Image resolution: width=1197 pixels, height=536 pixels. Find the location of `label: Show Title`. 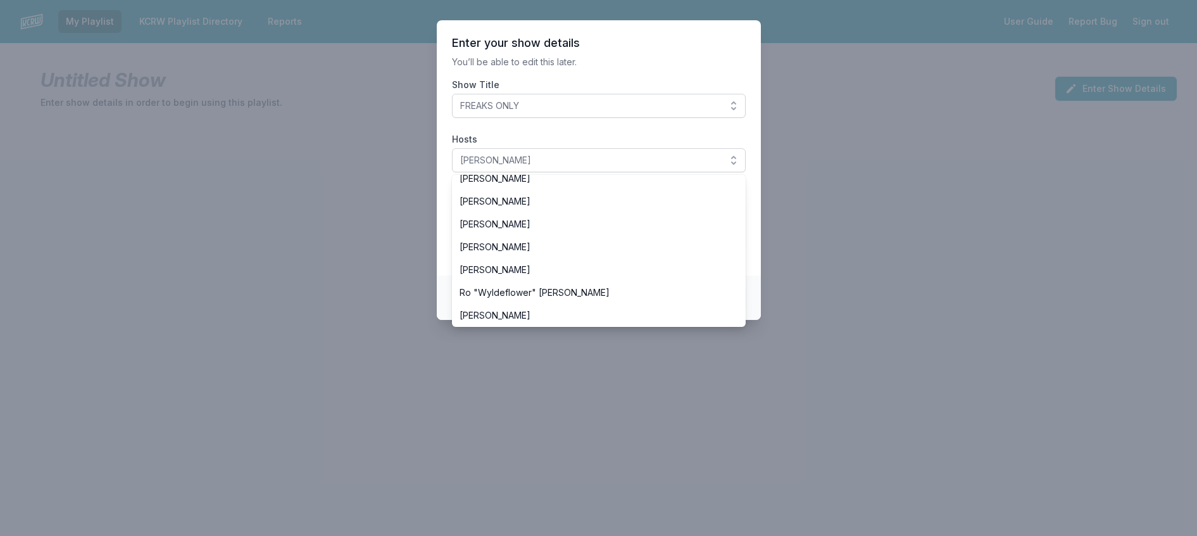

label: Show Title is located at coordinates (599, 85).